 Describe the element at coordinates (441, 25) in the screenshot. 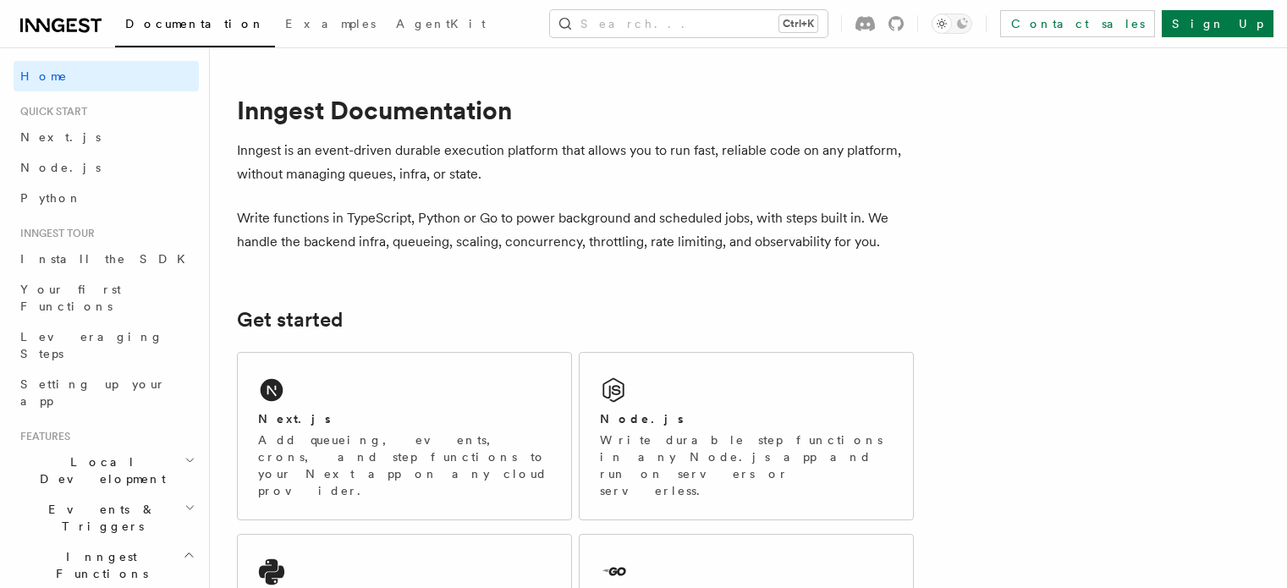

I see `a: AgentKit` at that location.